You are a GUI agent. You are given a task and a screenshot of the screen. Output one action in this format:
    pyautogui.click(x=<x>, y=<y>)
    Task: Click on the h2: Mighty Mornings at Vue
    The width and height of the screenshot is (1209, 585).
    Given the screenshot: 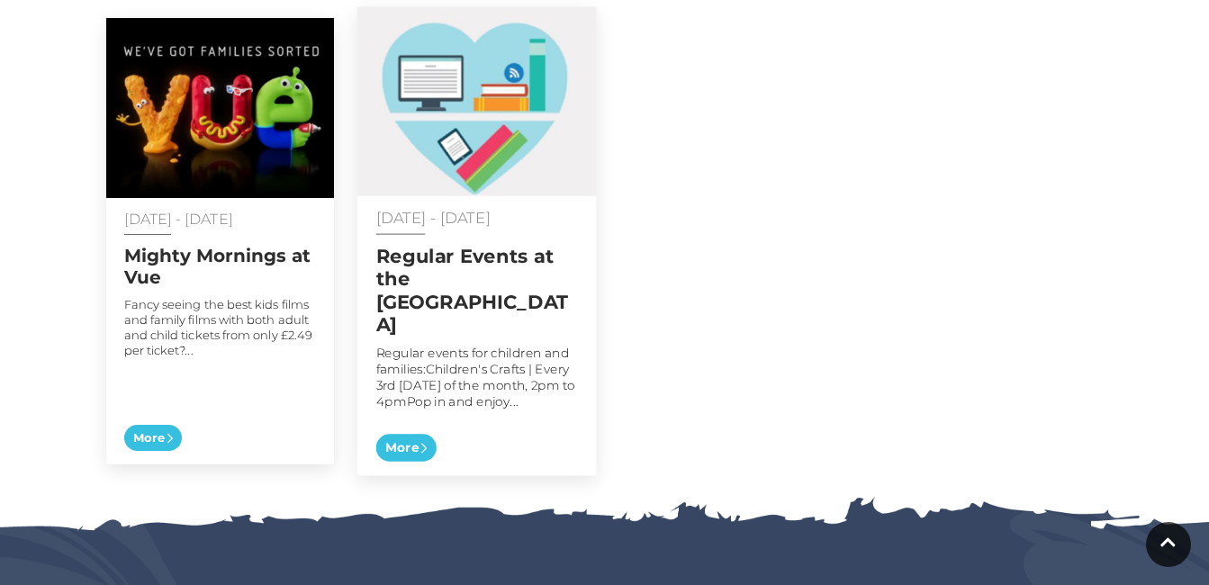 What is the action you would take?
    pyautogui.click(x=220, y=266)
    